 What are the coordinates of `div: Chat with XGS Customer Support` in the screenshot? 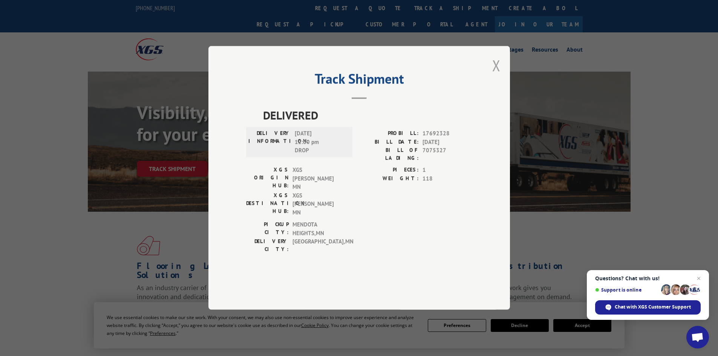 It's located at (648, 308).